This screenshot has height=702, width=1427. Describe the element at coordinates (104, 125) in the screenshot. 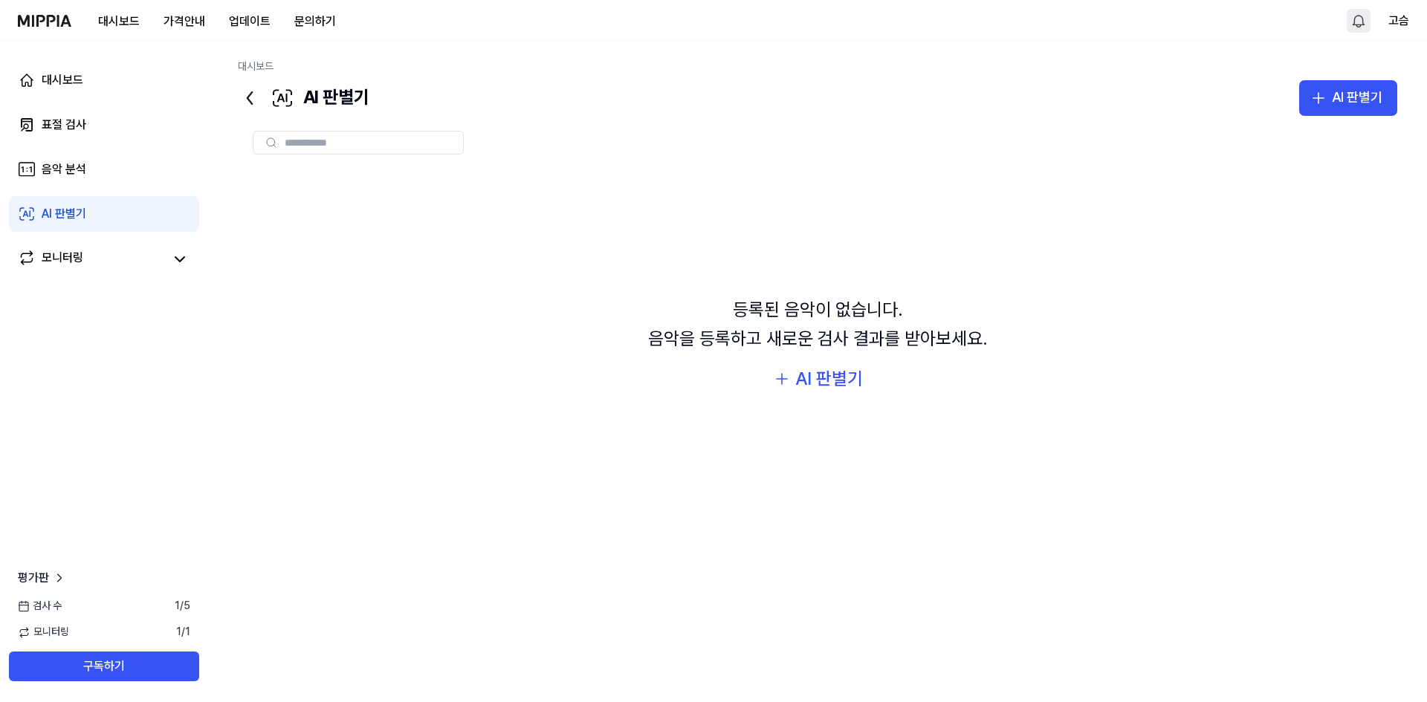

I see `a: 표절 검사` at that location.